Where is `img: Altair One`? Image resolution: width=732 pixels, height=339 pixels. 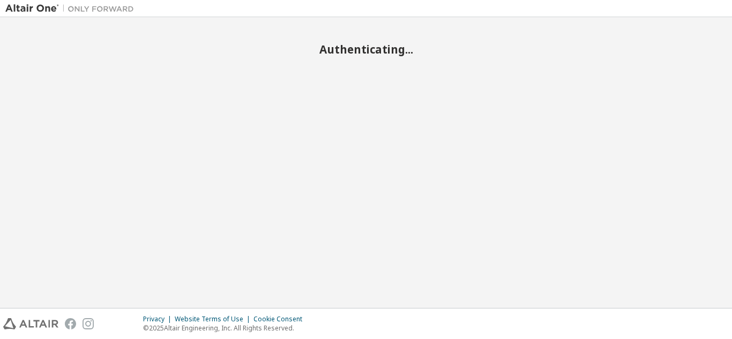 img: Altair One is located at coordinates (72, 9).